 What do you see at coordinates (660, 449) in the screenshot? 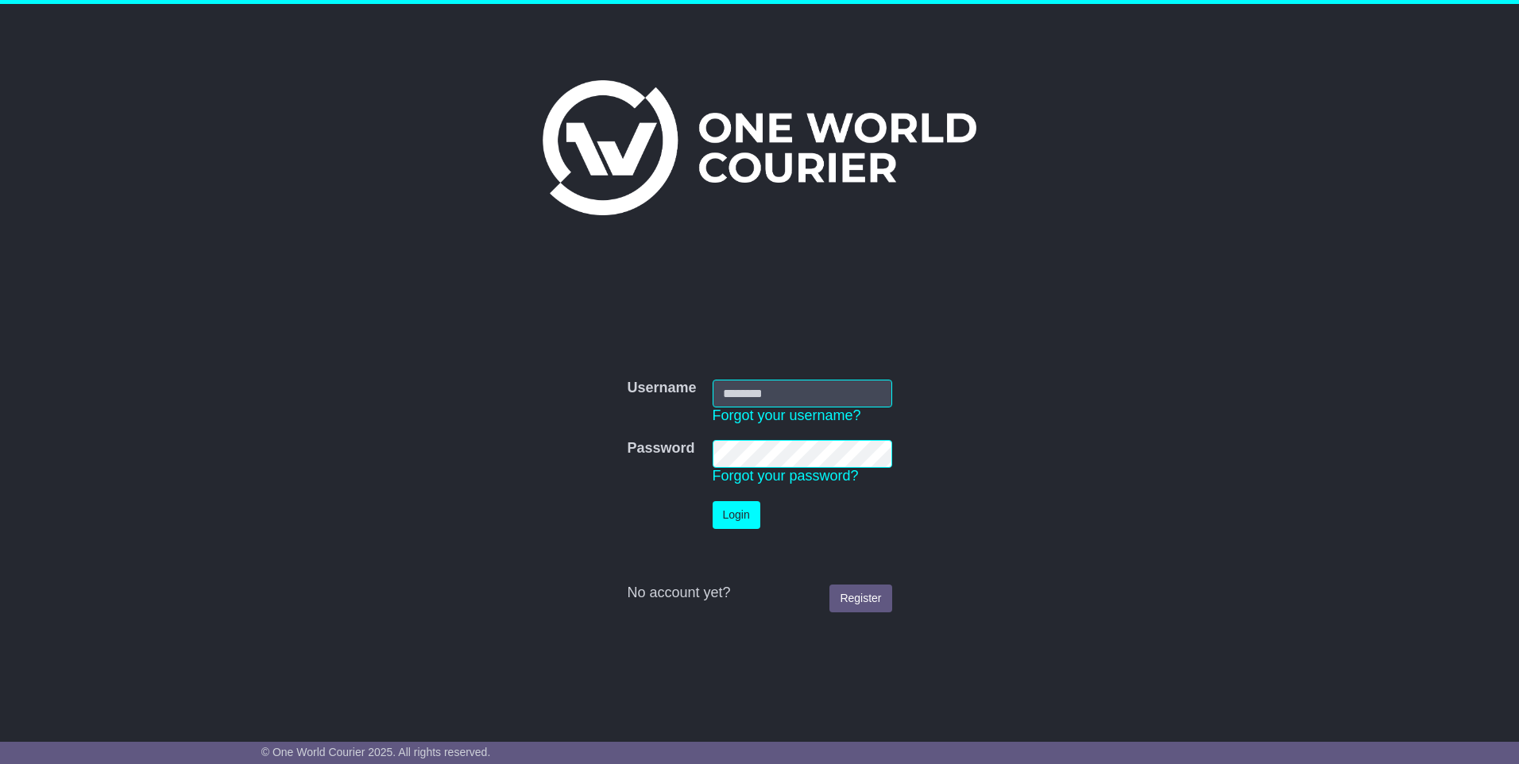
I see `label: Password` at bounding box center [660, 449].